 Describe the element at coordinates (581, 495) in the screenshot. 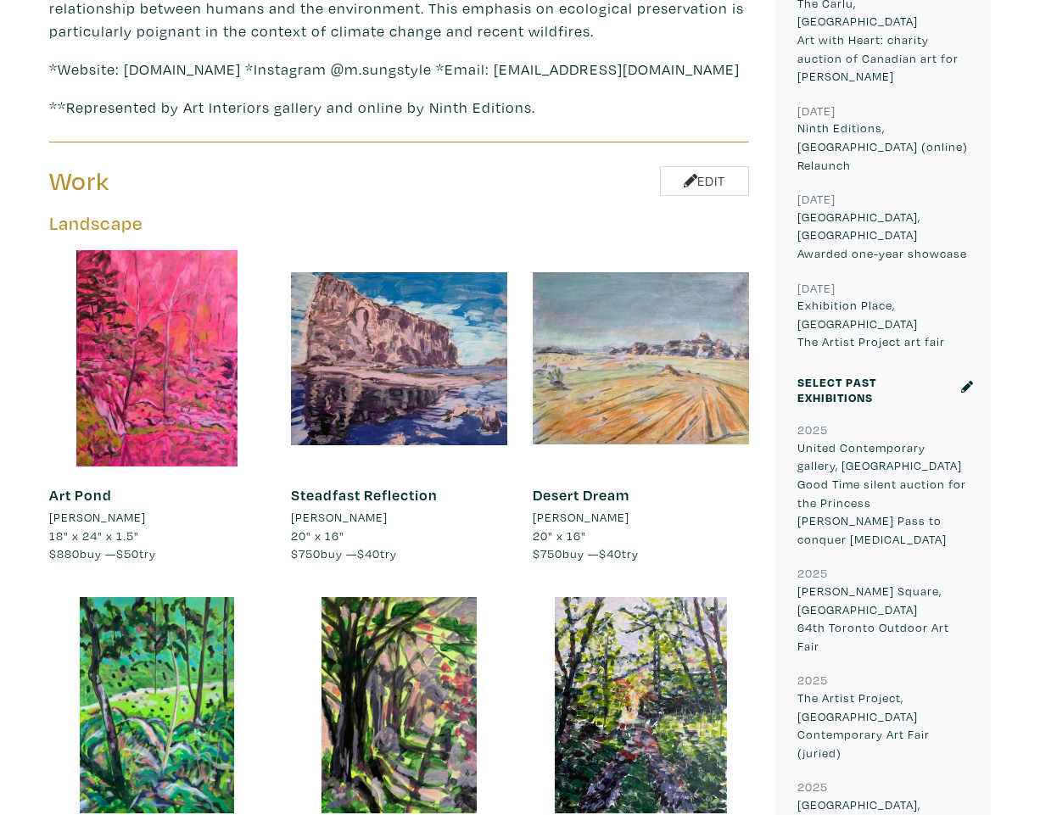

I see `a: Desert Dream` at that location.